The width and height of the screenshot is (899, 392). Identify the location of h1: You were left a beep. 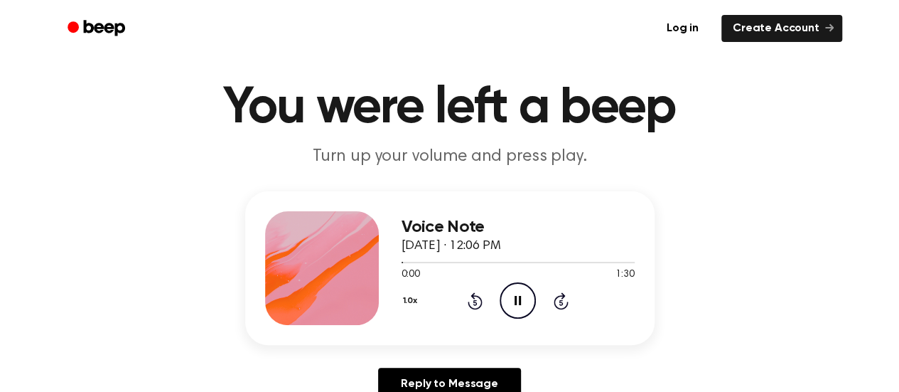
(450, 108).